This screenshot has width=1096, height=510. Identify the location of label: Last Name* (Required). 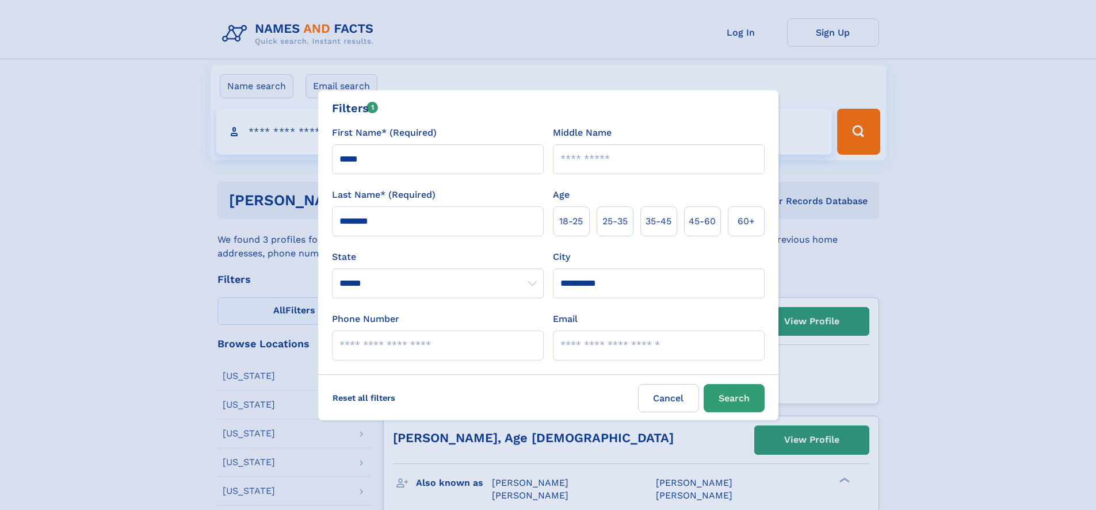
(384, 195).